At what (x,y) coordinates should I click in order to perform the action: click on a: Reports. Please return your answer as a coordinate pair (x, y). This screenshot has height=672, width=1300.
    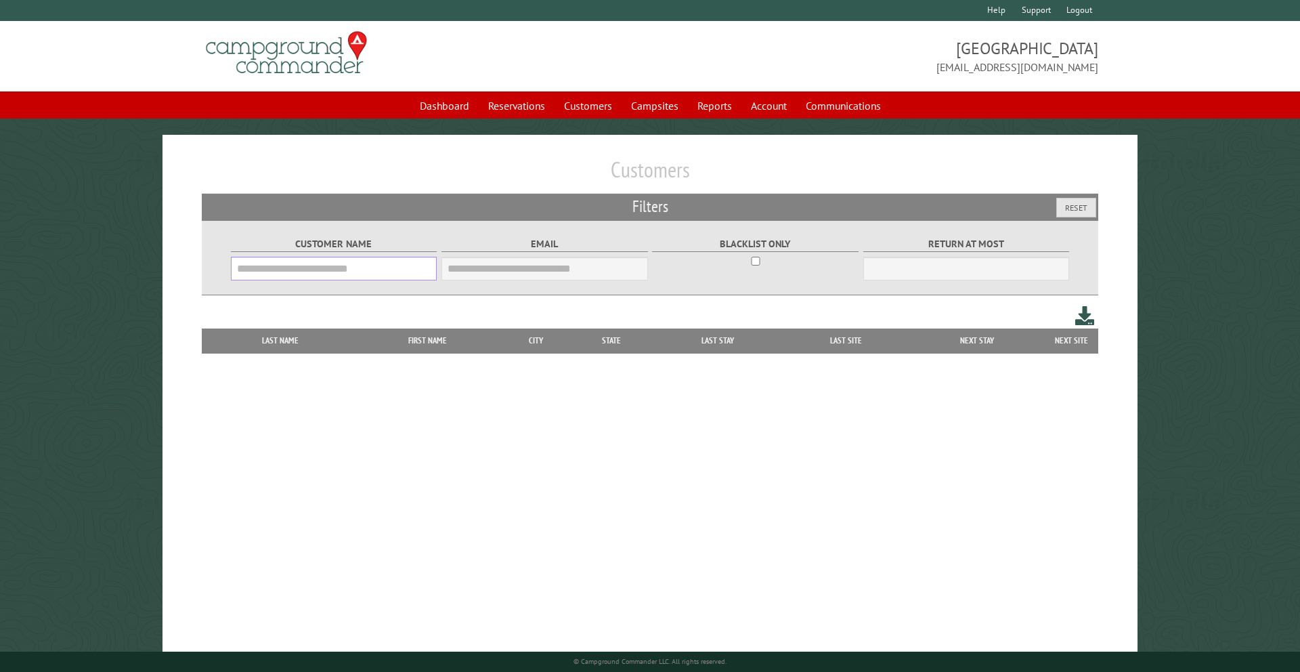
    Looking at the image, I should click on (714, 106).